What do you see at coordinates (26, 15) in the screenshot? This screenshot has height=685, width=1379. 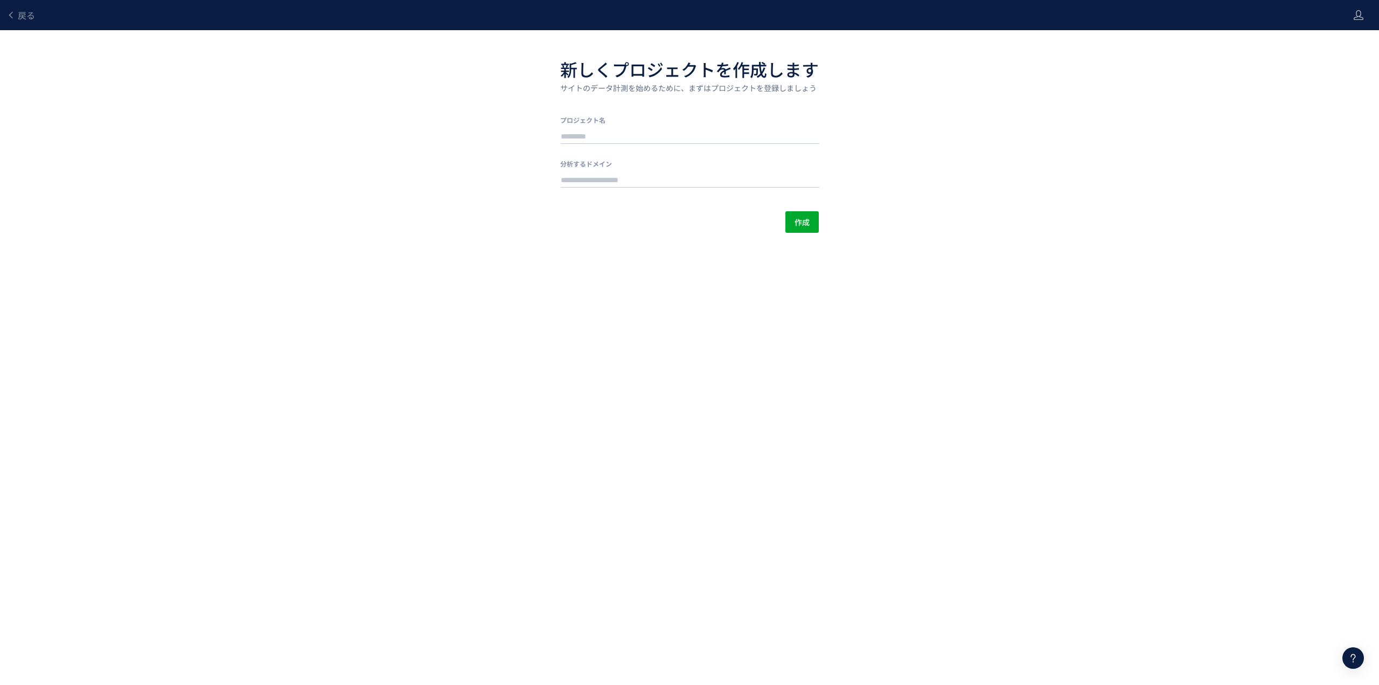 I see `span: 戻る` at bounding box center [26, 15].